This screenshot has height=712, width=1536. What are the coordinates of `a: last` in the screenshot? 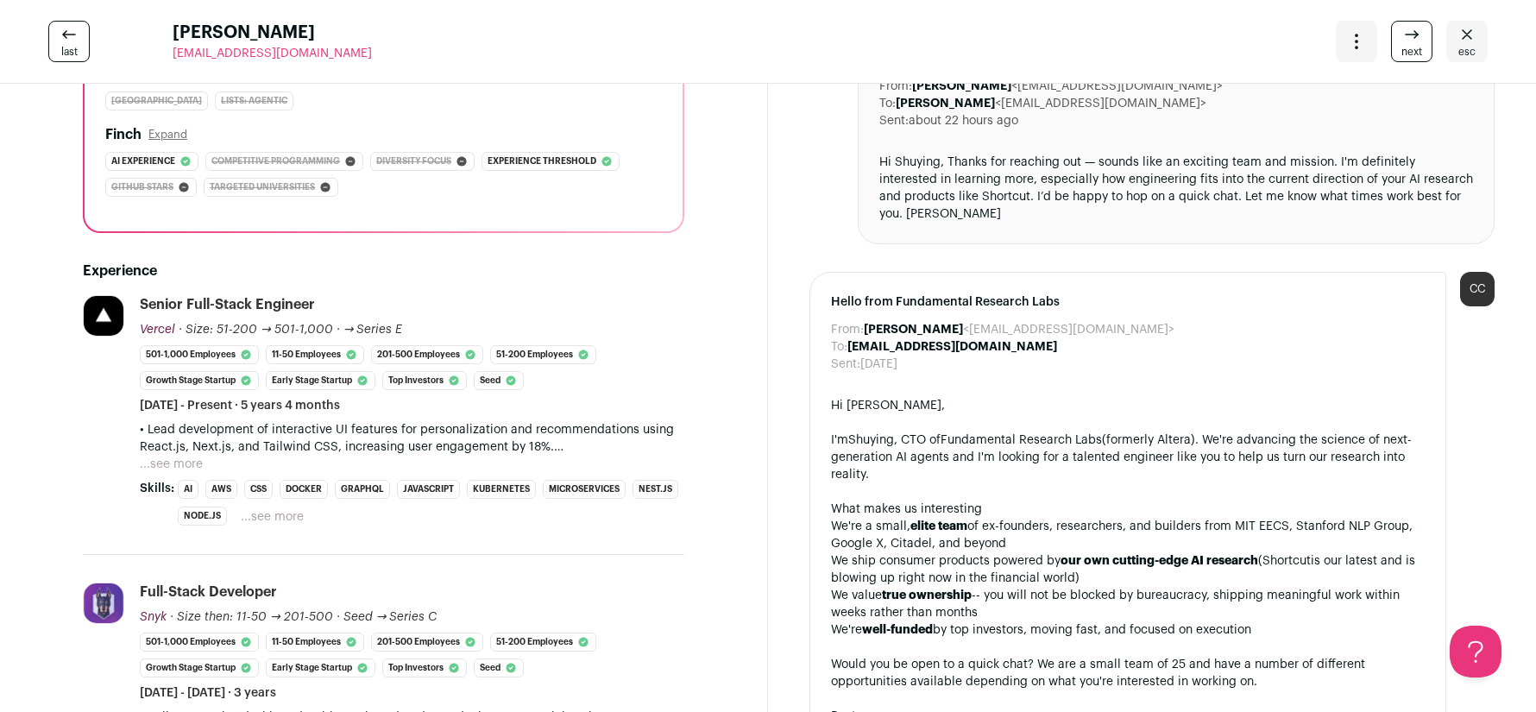 It's located at (69, 41).